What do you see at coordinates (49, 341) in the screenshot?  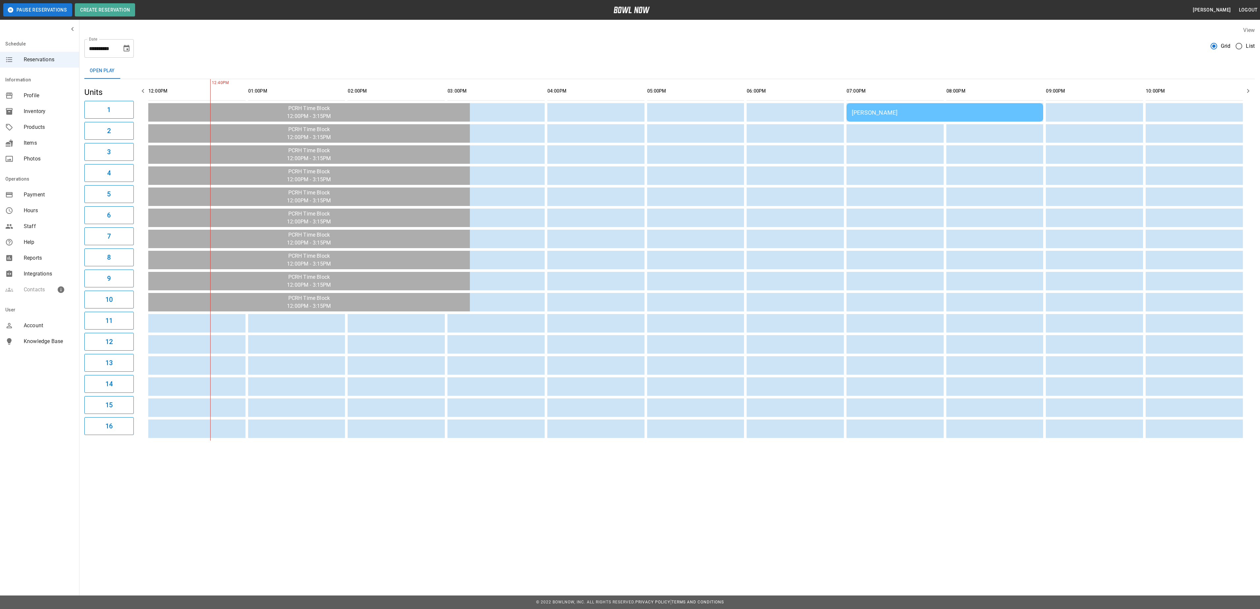 I see `span: Knowledge Base` at bounding box center [49, 341].